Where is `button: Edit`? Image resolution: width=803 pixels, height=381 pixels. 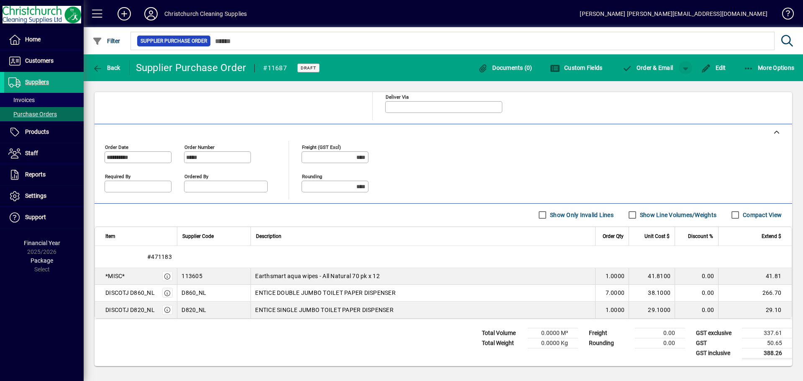 button: Edit is located at coordinates (714, 68).